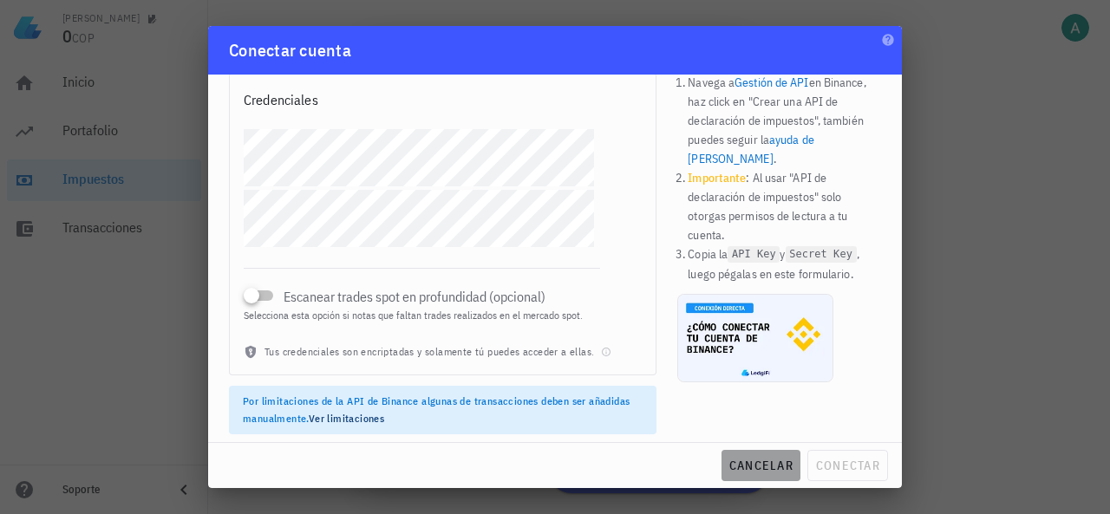  Describe the element at coordinates (442, 359) in the screenshot. I see `div: Tus credenciales son encriptadas y solamente tú puedes acceder a ellas.` at that location.